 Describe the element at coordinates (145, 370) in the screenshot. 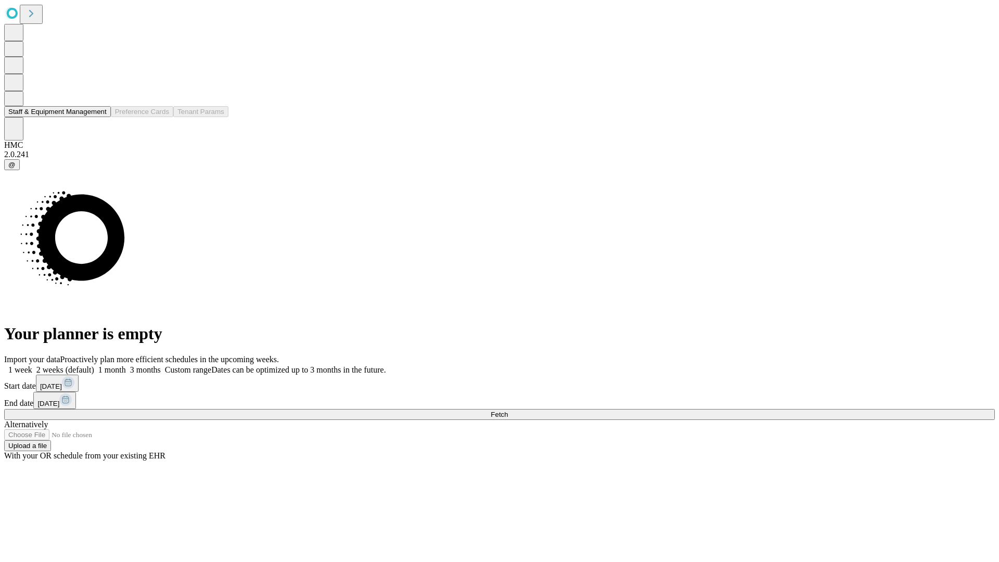

I see `span: 3 months` at that location.